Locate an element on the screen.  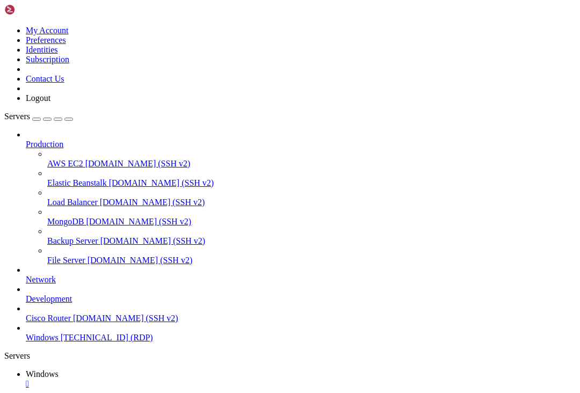
a: Production is located at coordinates (301, 145).